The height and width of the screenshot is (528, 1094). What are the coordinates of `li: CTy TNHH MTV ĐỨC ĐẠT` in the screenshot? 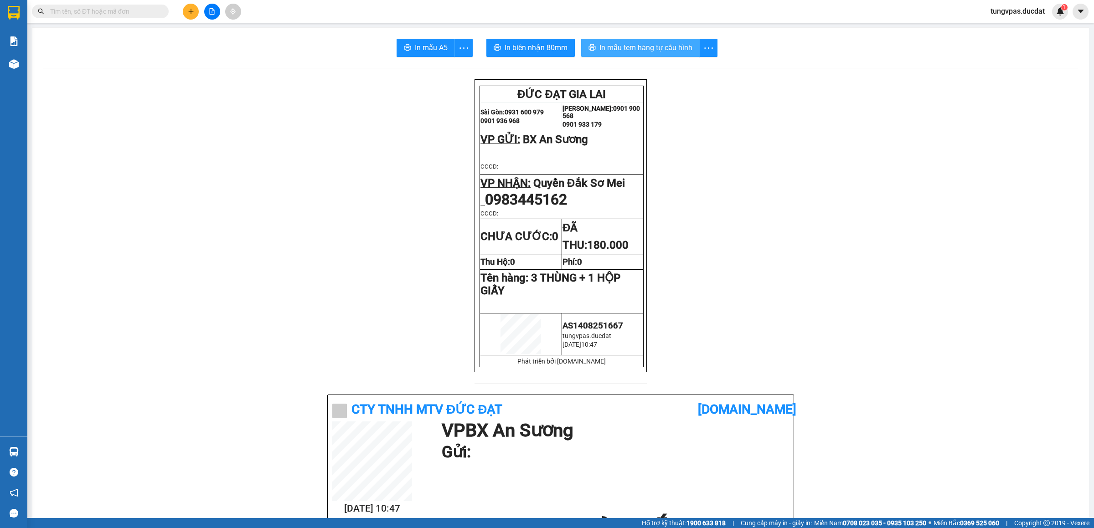 It's located at (68, 21).